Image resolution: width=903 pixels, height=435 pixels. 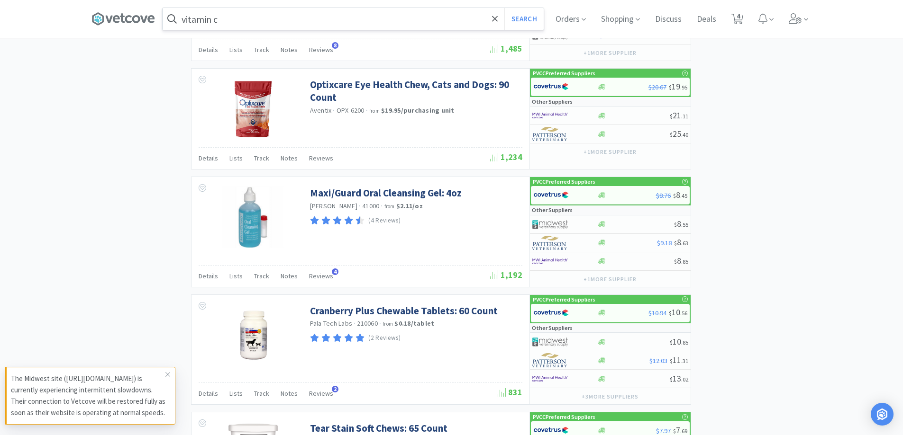 What do you see at coordinates (684, 380) in the screenshot?
I see `span: . 02` at bounding box center [684, 380].